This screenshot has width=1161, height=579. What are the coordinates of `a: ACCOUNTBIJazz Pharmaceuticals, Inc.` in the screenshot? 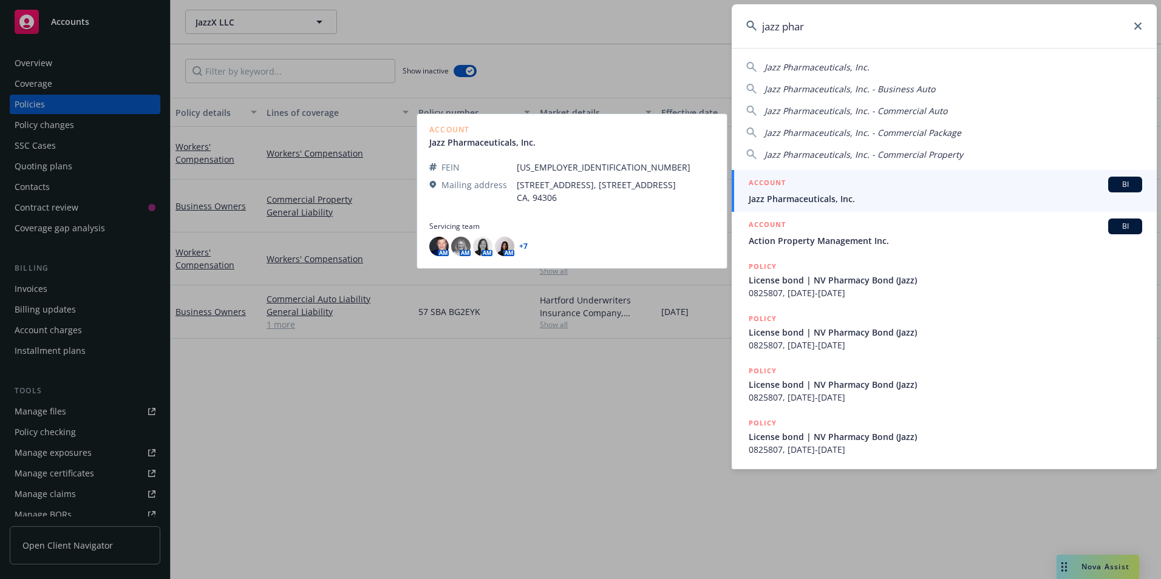 It's located at (944, 191).